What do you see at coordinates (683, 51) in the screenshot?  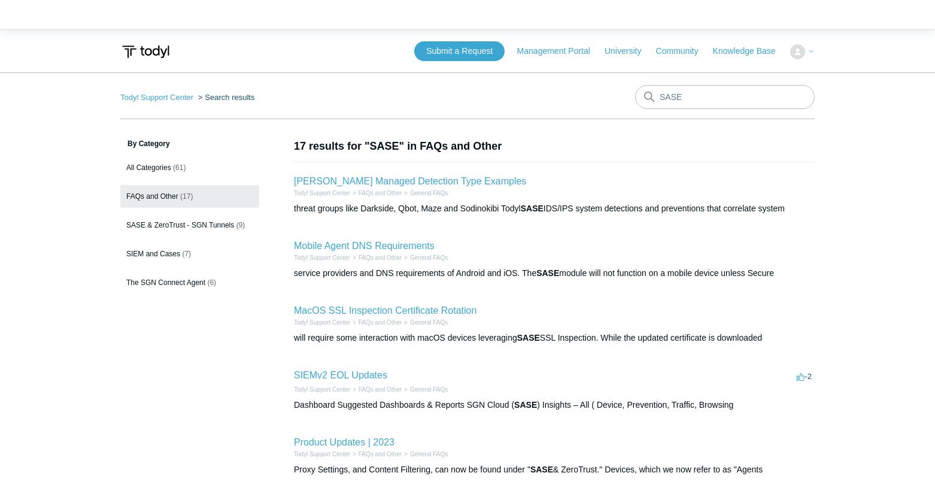 I see `a: Community` at bounding box center [683, 51].